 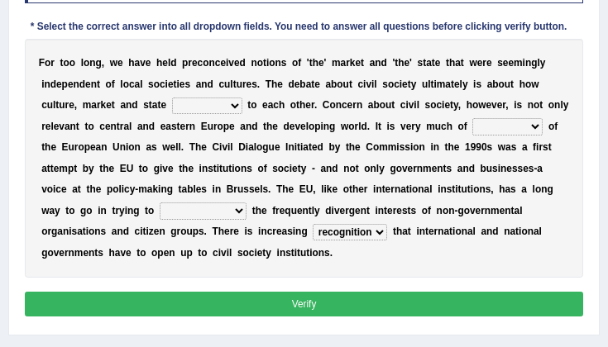 What do you see at coordinates (298, 28) in the screenshot?
I see `div: * Select the correct answer into all dropdown fields. You need to answer all questions before cli...` at bounding box center [298, 28].